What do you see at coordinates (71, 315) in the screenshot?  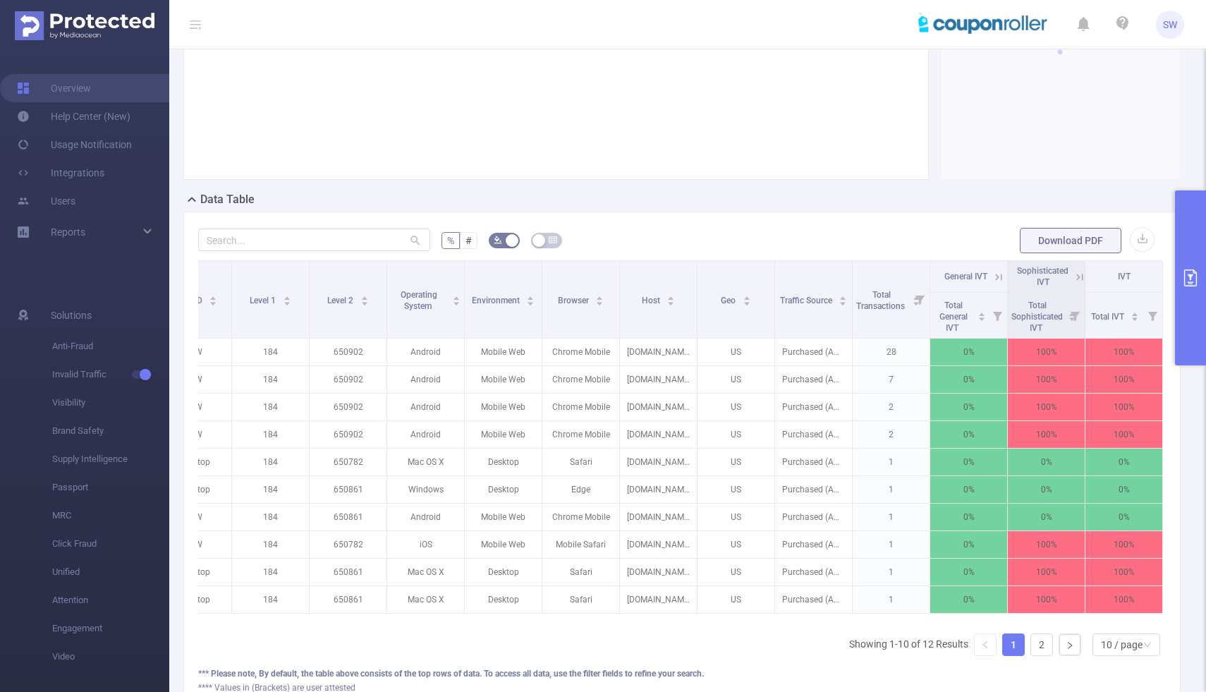 I see `span: Solutions` at bounding box center [71, 315].